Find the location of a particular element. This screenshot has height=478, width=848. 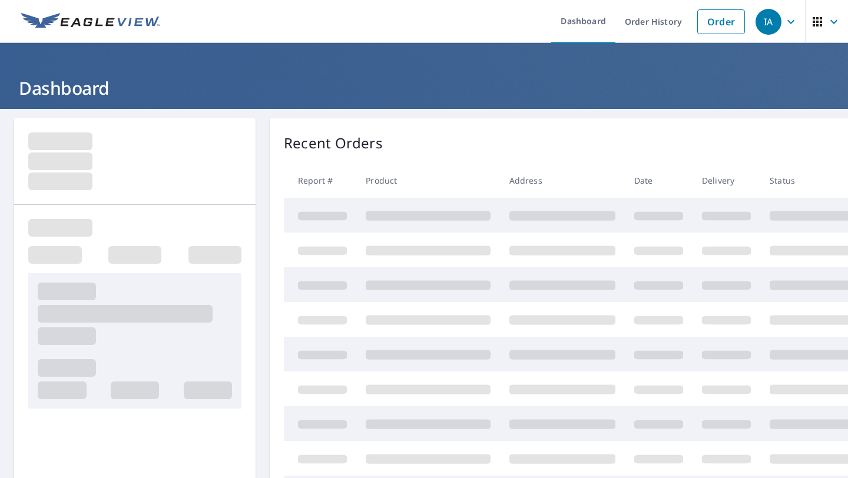

p: Recent Orders is located at coordinates (333, 143).